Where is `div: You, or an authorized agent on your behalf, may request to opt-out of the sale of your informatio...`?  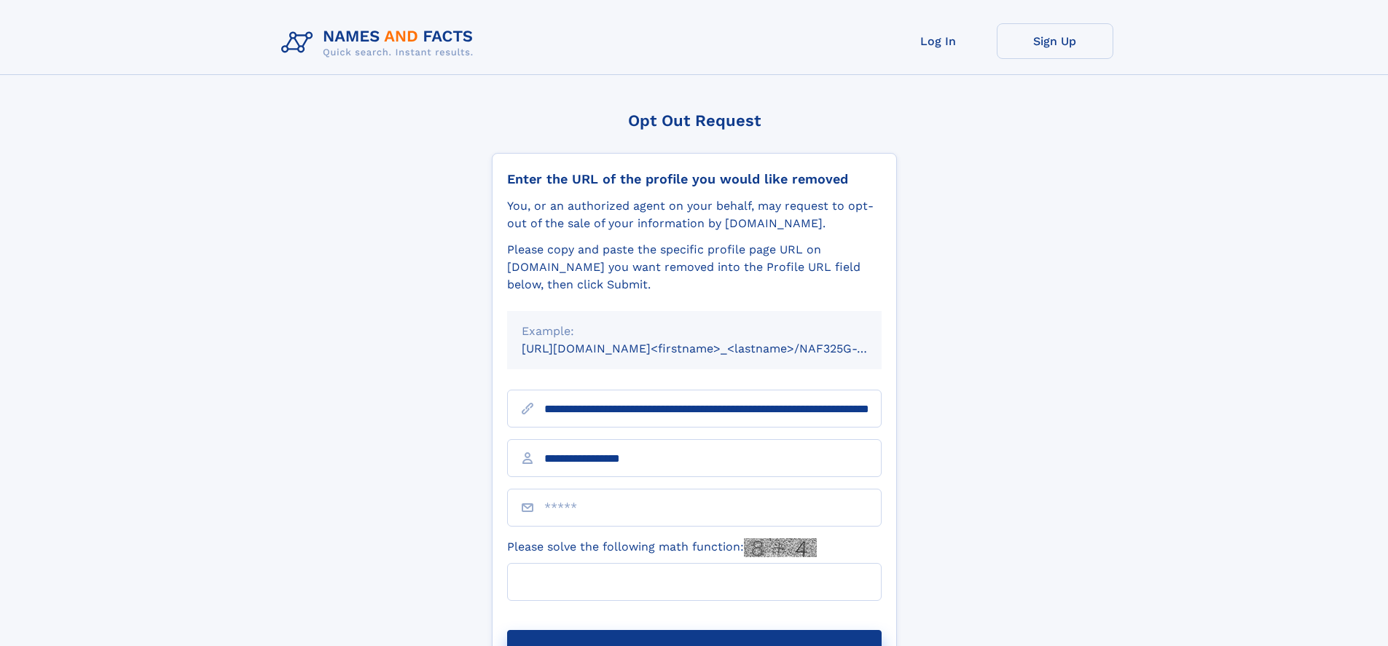 div: You, or an authorized agent on your behalf, may request to opt-out of the sale of your informatio... is located at coordinates (694, 215).